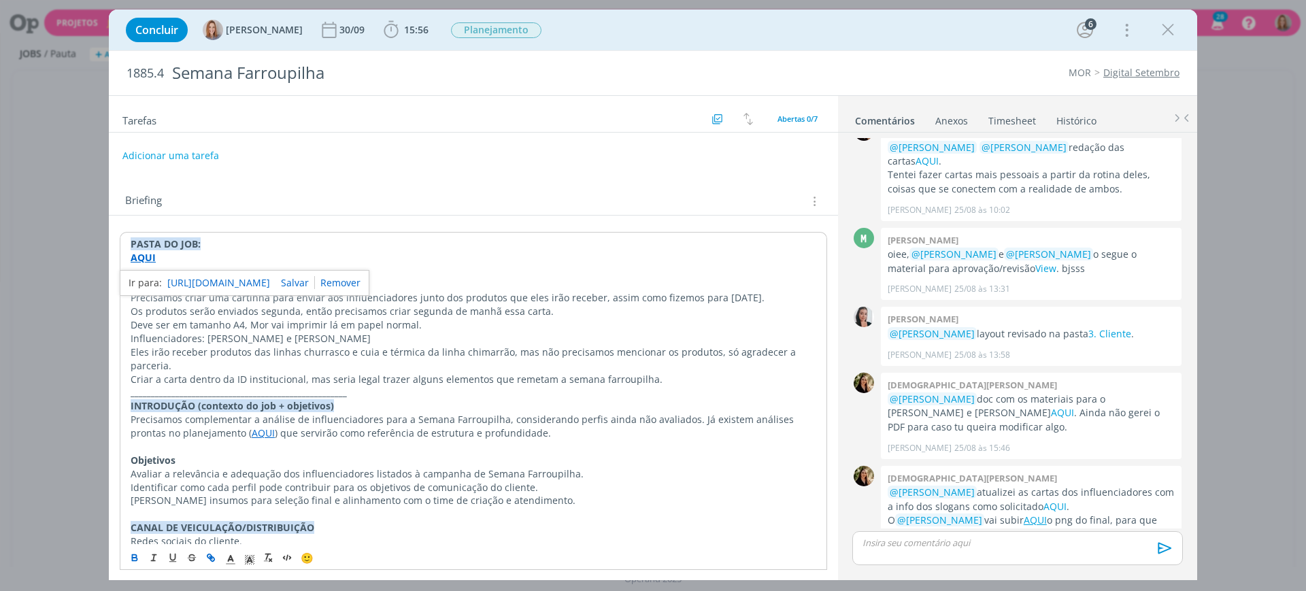  What do you see at coordinates (473, 488) in the screenshot?
I see `p: Identificar como cada perfil pode contribuir para os objetivos de comunicação do cliente.` at bounding box center [473, 488].